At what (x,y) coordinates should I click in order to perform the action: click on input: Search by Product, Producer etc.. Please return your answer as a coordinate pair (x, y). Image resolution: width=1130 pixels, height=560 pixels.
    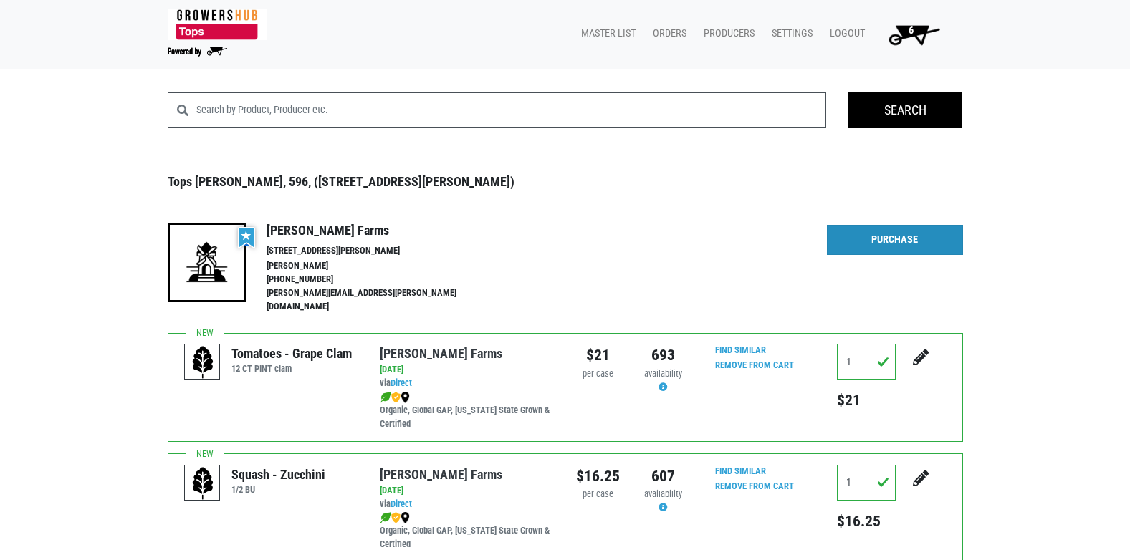
    Looking at the image, I should click on (512, 110).